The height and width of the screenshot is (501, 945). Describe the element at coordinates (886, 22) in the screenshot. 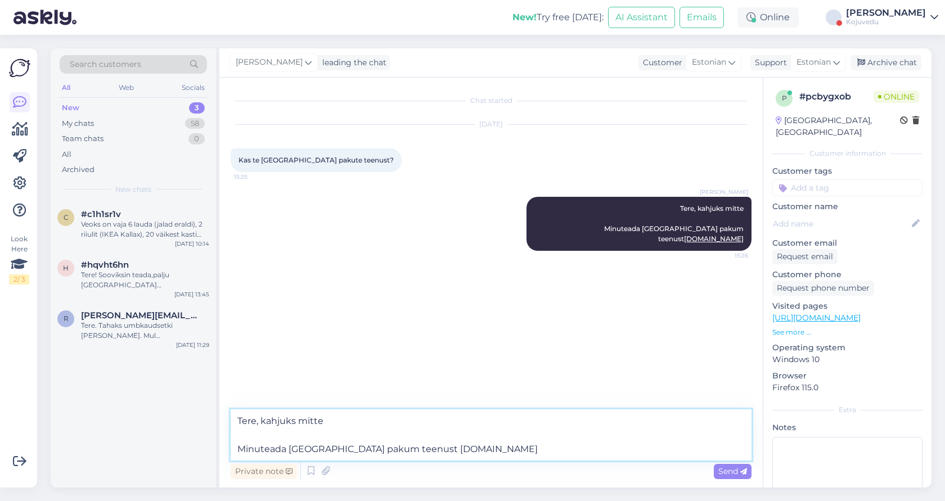

I see `div: Kojuvedu` at that location.